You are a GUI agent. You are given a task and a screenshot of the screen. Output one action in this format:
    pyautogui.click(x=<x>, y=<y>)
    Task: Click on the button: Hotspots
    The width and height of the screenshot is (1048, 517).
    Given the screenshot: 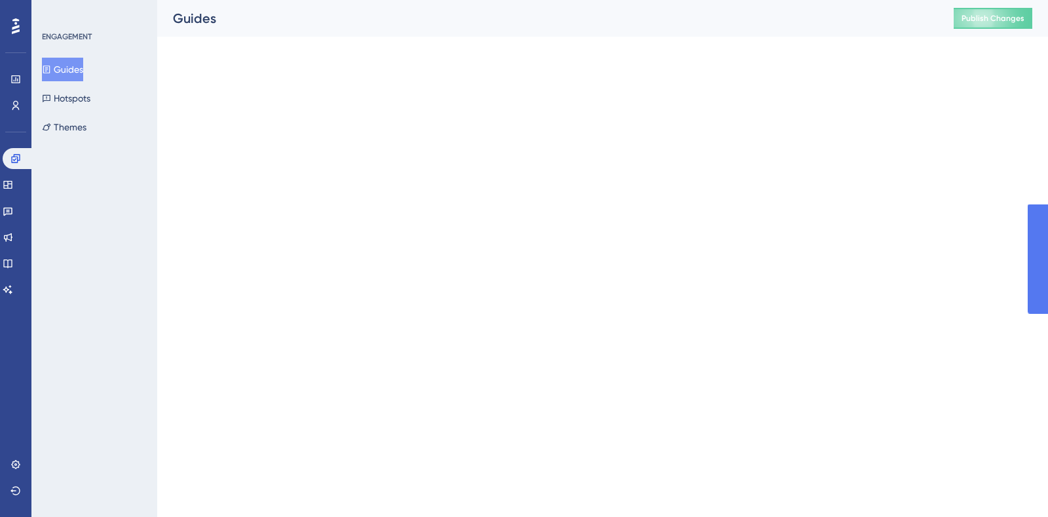 What is the action you would take?
    pyautogui.click(x=66, y=98)
    